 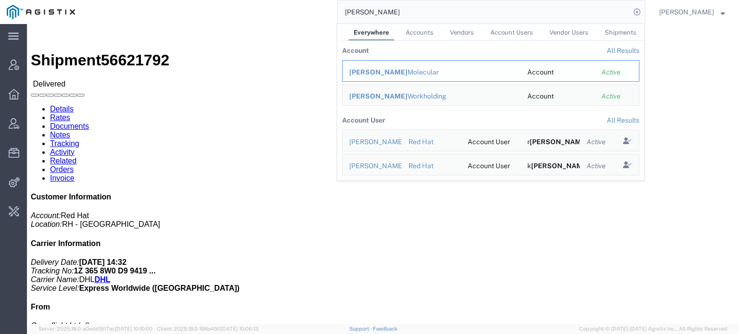 What do you see at coordinates (207, 329) in the screenshot?
I see `span: Client: 2025.18.0-198a450` at bounding box center [207, 329].